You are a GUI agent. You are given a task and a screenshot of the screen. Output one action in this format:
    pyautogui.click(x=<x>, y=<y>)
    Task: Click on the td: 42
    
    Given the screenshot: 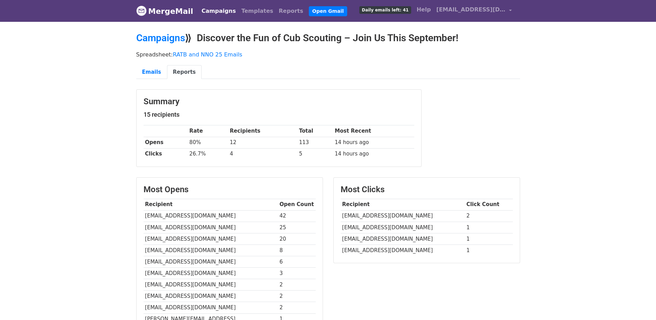 What is the action you would take?
    pyautogui.click(x=297, y=215)
    